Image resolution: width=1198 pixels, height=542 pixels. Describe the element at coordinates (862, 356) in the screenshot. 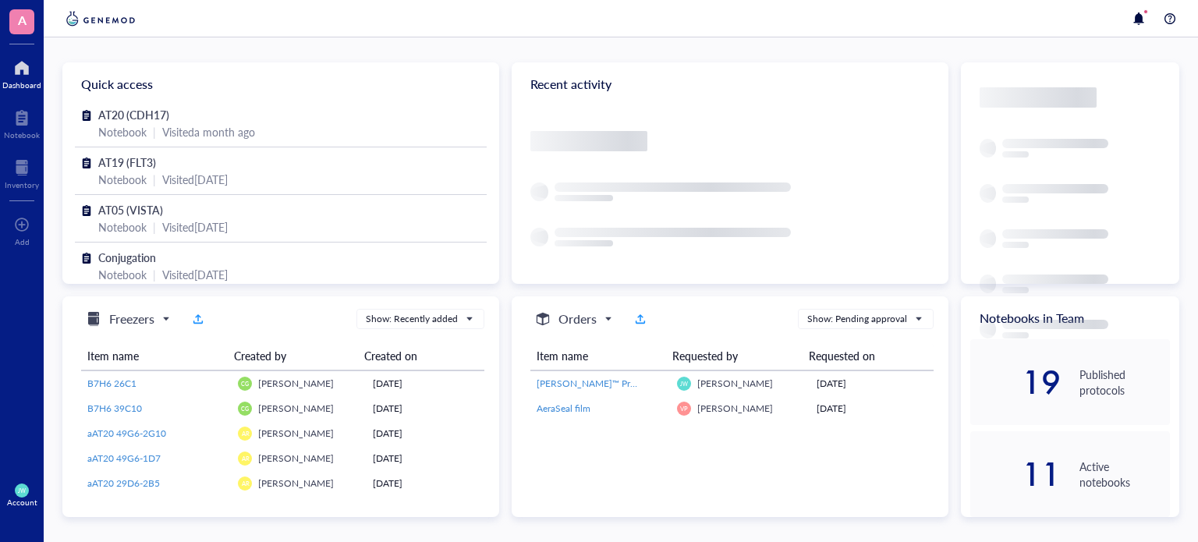

I see `th: Requested on` at that location.